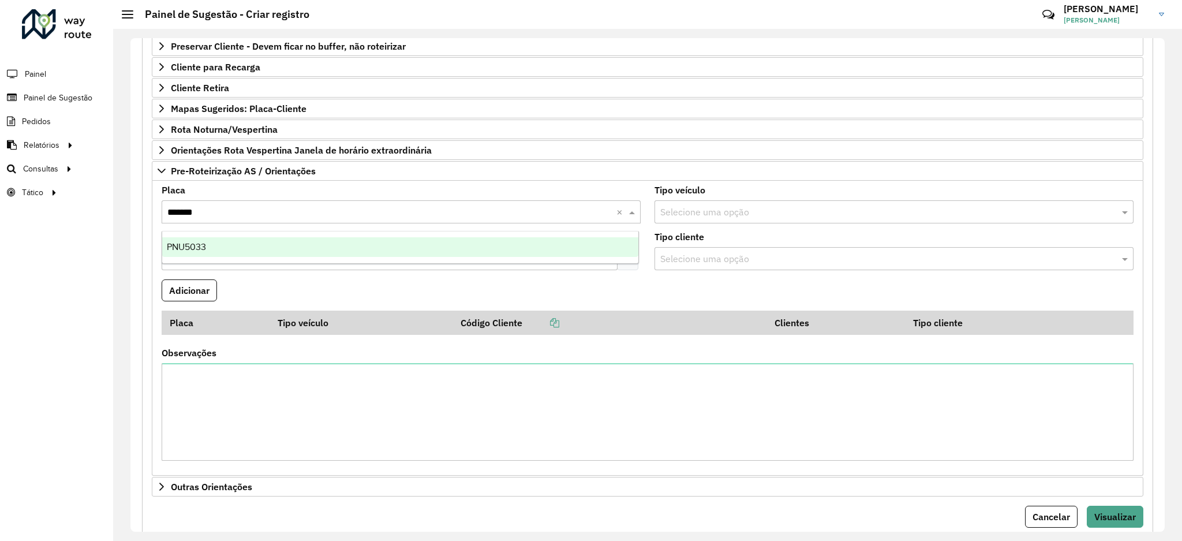 The width and height of the screenshot is (1182, 541). I want to click on label: Tipo cliente, so click(679, 237).